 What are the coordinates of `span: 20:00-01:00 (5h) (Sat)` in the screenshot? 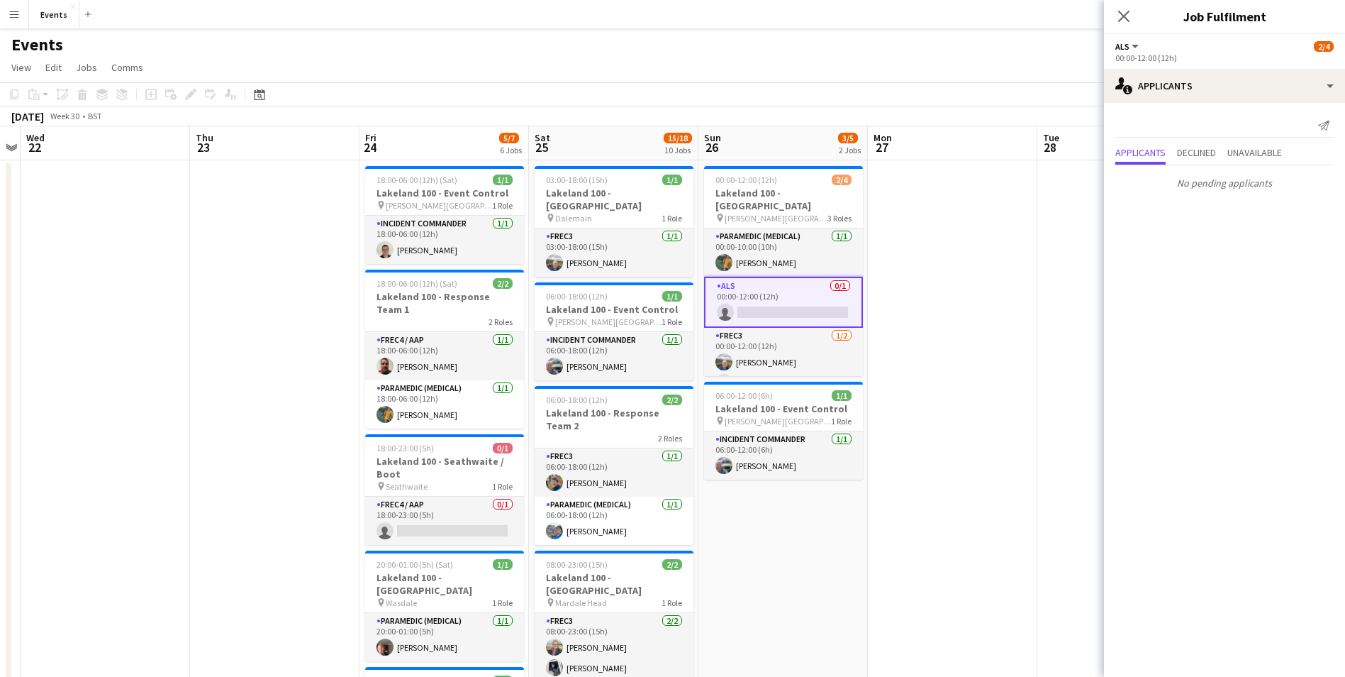 It's located at (415, 564).